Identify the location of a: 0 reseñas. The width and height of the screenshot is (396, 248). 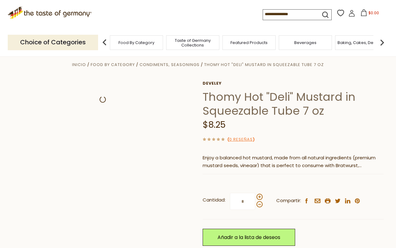
(241, 139).